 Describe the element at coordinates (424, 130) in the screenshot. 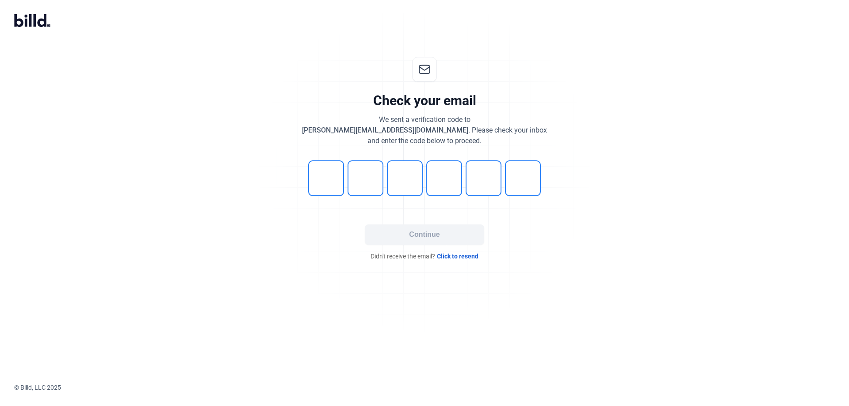

I see `div: We sent a verification code to . Please check your inbox and enter the code below to proceed.` at that location.